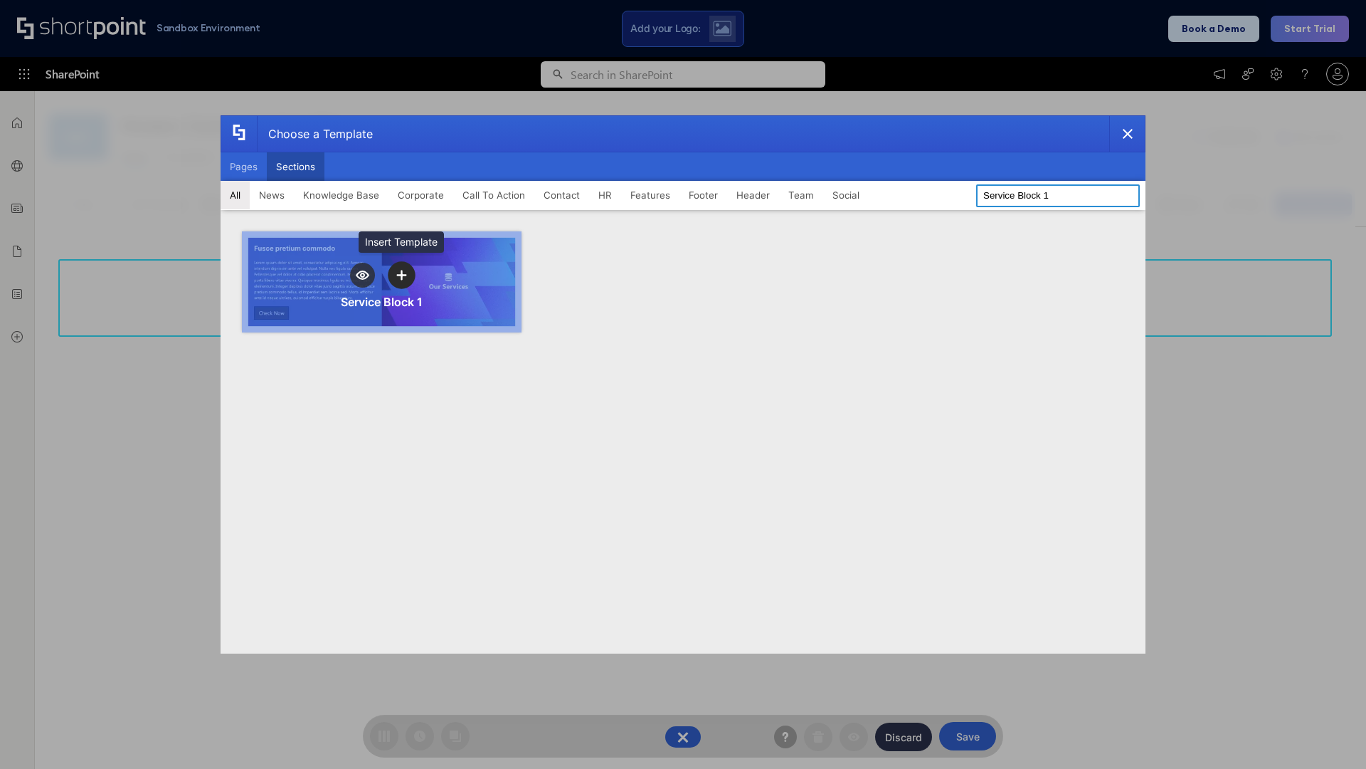  What do you see at coordinates (1331, 734) in the screenshot?
I see `div: Chat Widget` at bounding box center [1331, 734].